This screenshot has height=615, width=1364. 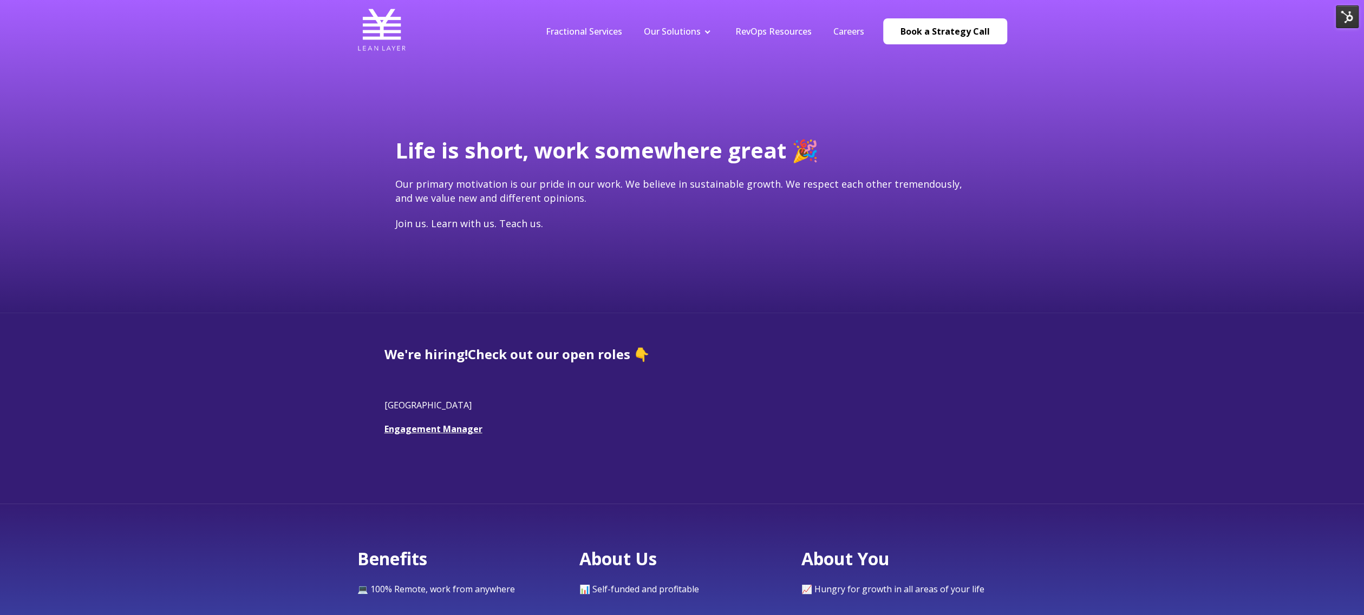 What do you see at coordinates (773, 31) in the screenshot?
I see `a: RevOps Resources` at bounding box center [773, 31].